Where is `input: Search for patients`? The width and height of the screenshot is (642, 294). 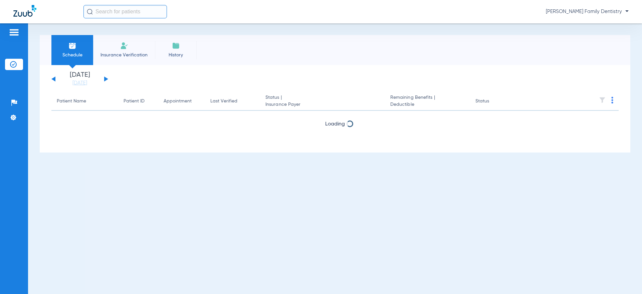
input: Search for patients is located at coordinates (125, 12).